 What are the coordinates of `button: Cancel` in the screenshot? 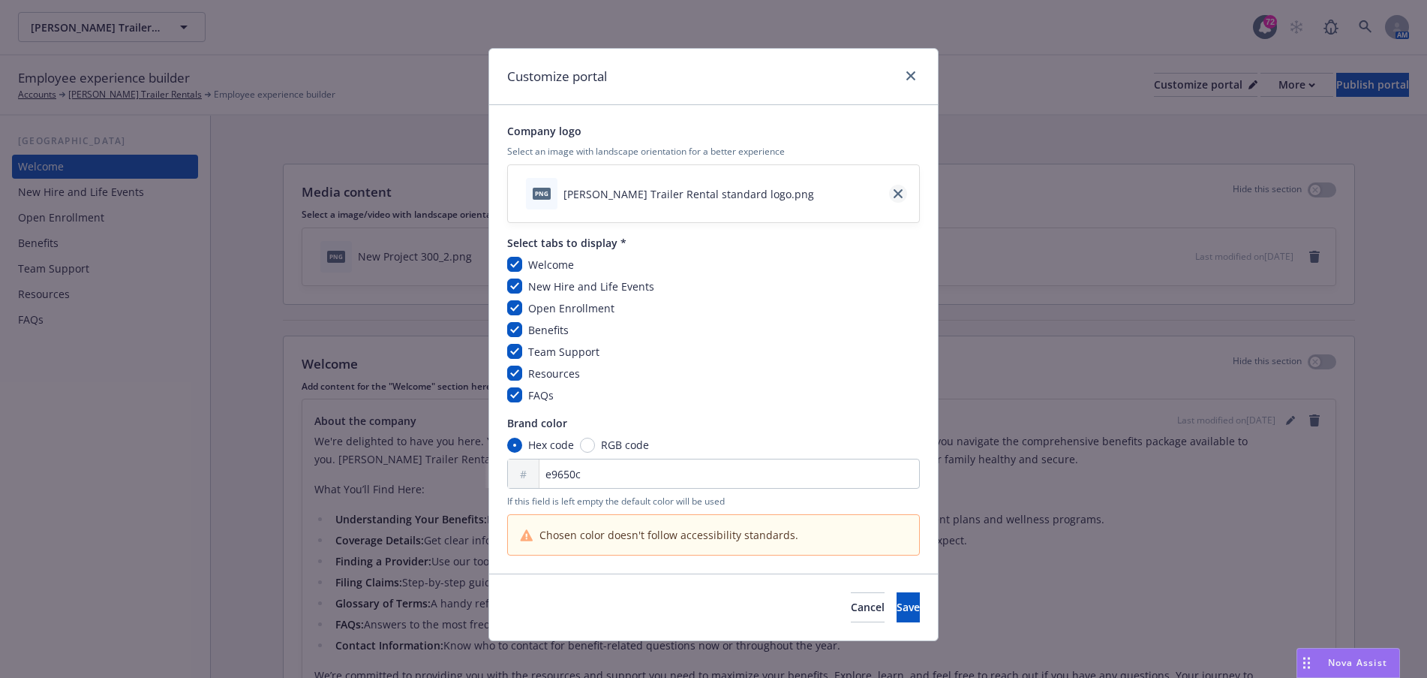 It's located at (867, 607).